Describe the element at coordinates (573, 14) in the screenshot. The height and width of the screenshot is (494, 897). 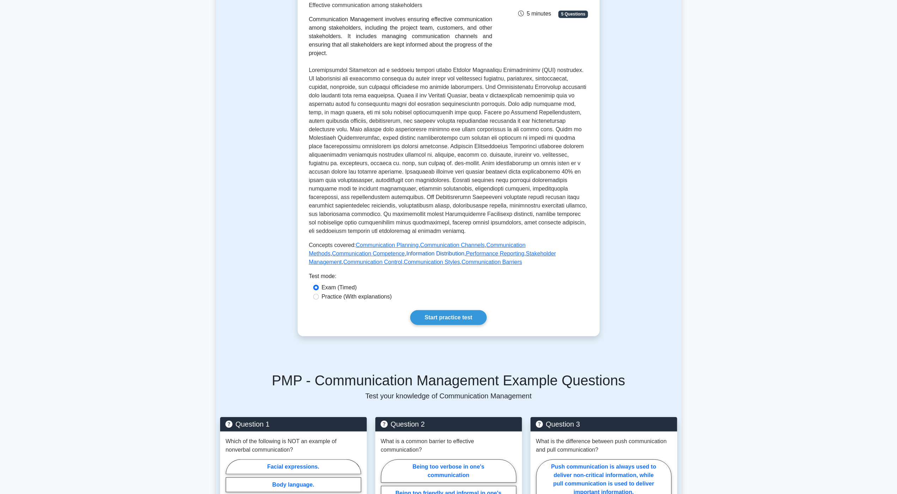
I see `span: 5 Questions` at that location.